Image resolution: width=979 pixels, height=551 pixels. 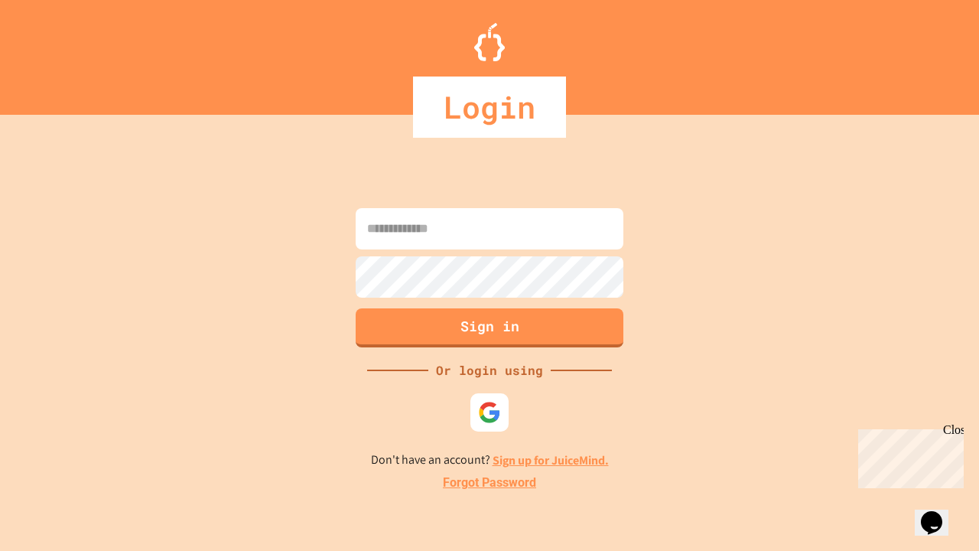 What do you see at coordinates (489, 412) in the screenshot?
I see `img: google-icon.svg` at bounding box center [489, 412].